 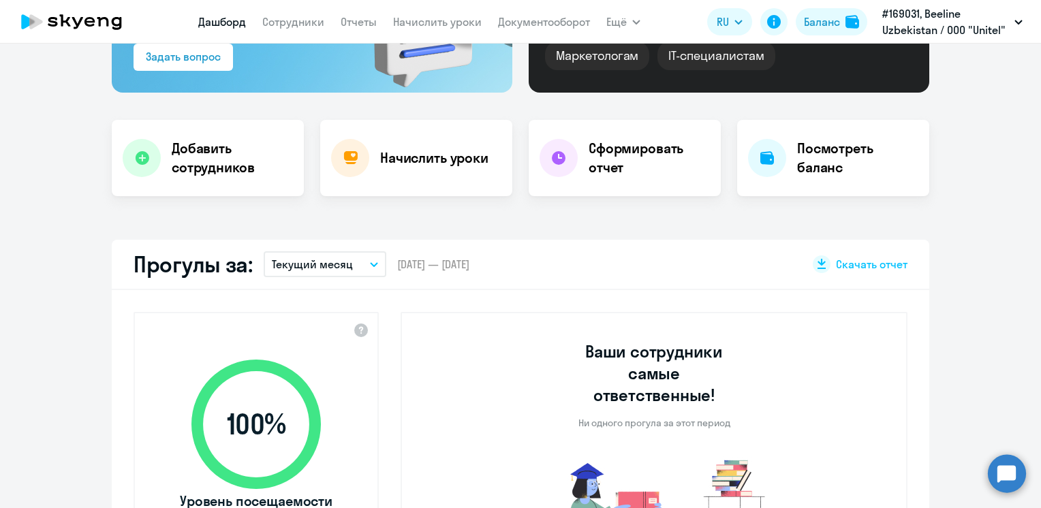 I want to click on a: Документооборот, so click(x=544, y=22).